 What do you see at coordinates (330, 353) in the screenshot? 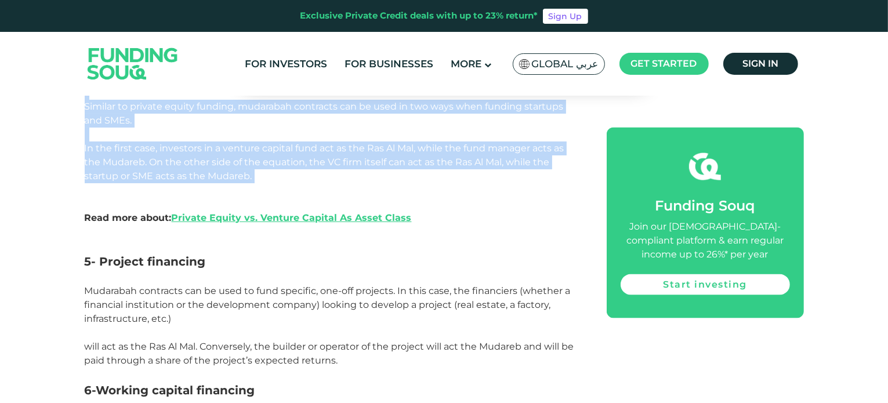
I see `span: will act as the Ras Al Mal. Conversely, the builder or operator of the project will act the Mudar...` at bounding box center [330, 353].